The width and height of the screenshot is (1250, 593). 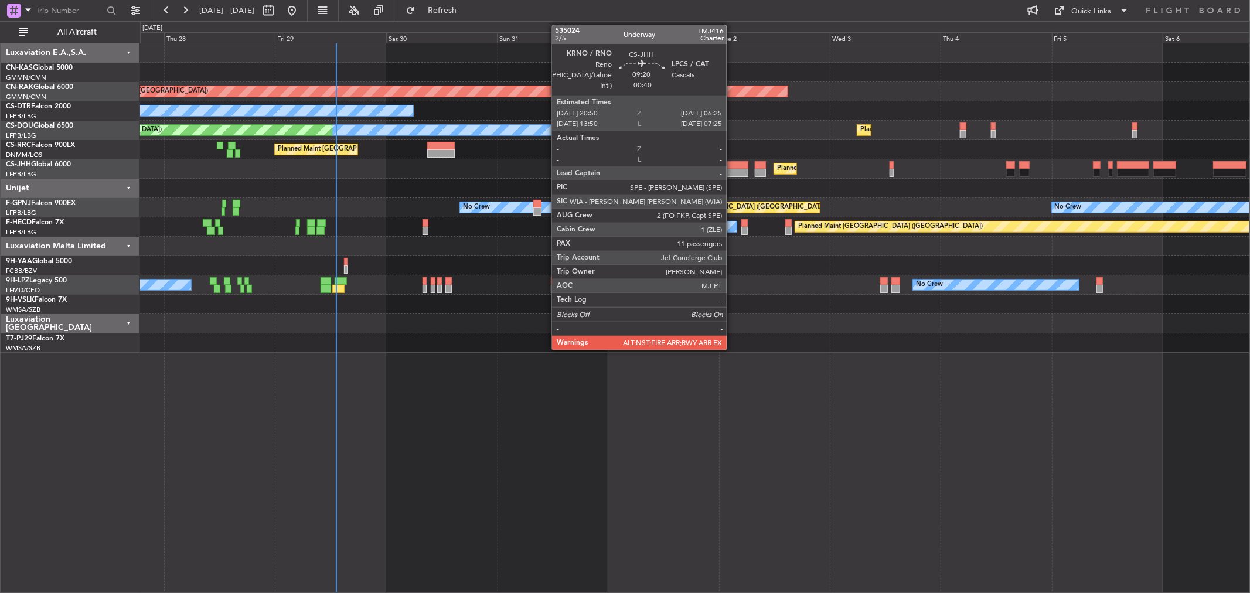 What do you see at coordinates (23, 290) in the screenshot?
I see `a: LFMD/CEQ` at bounding box center [23, 290].